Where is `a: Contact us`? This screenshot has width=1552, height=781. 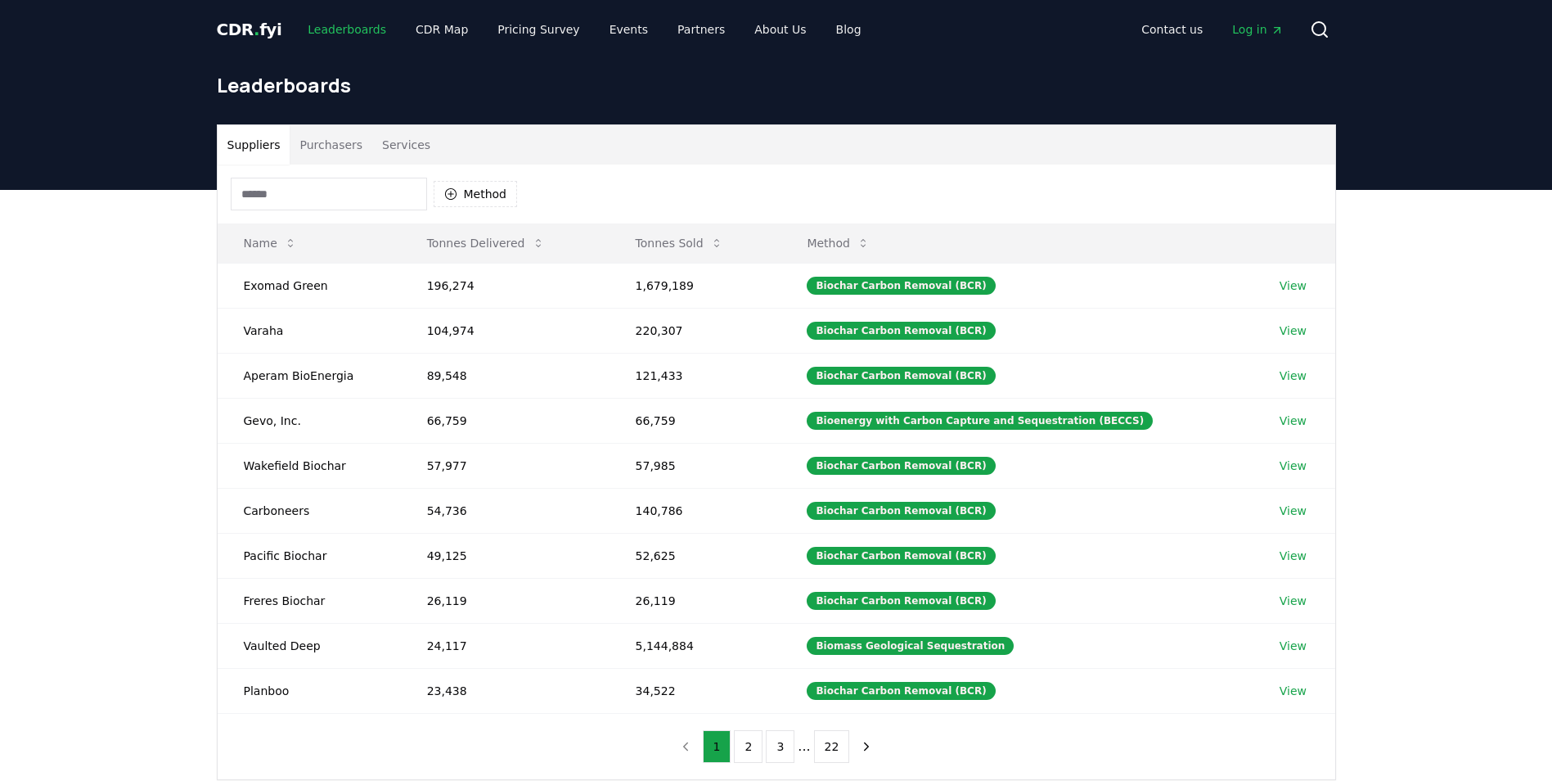
a: Contact us is located at coordinates (1172, 29).